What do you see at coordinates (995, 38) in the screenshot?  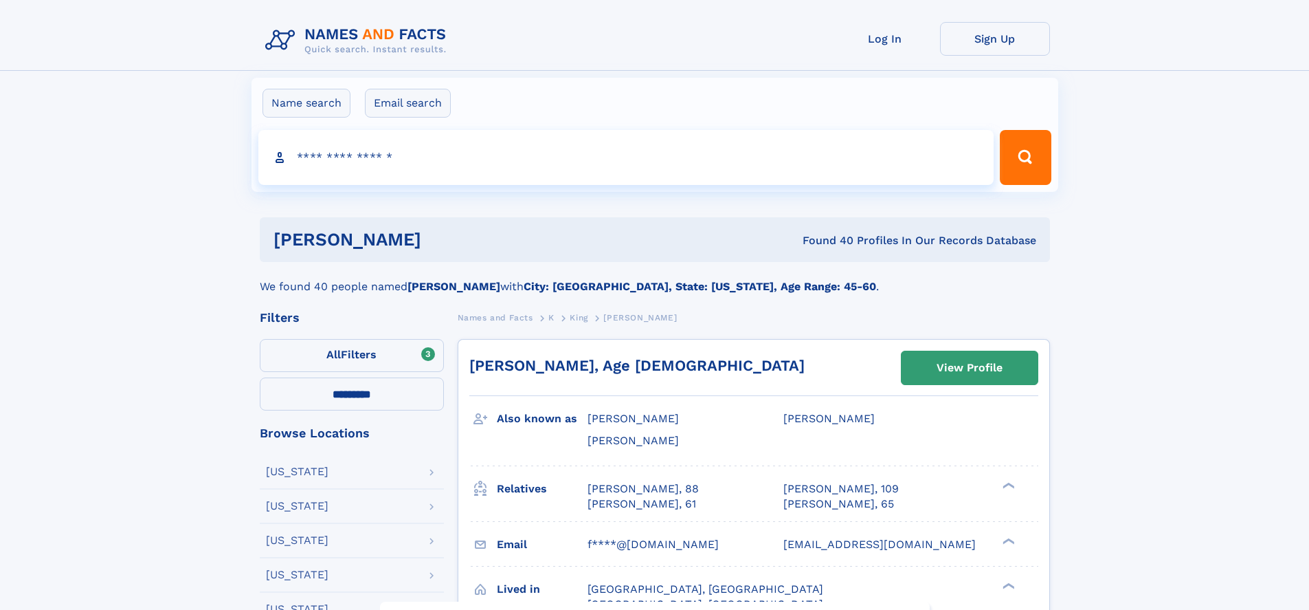 I see `a: Sign Up` at bounding box center [995, 38].